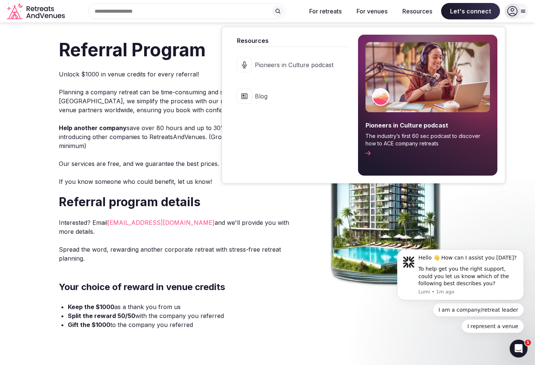 Image resolution: width=535 pixels, height=365 pixels. Describe the element at coordinates (289, 96) in the screenshot. I see `a: Blog` at that location.